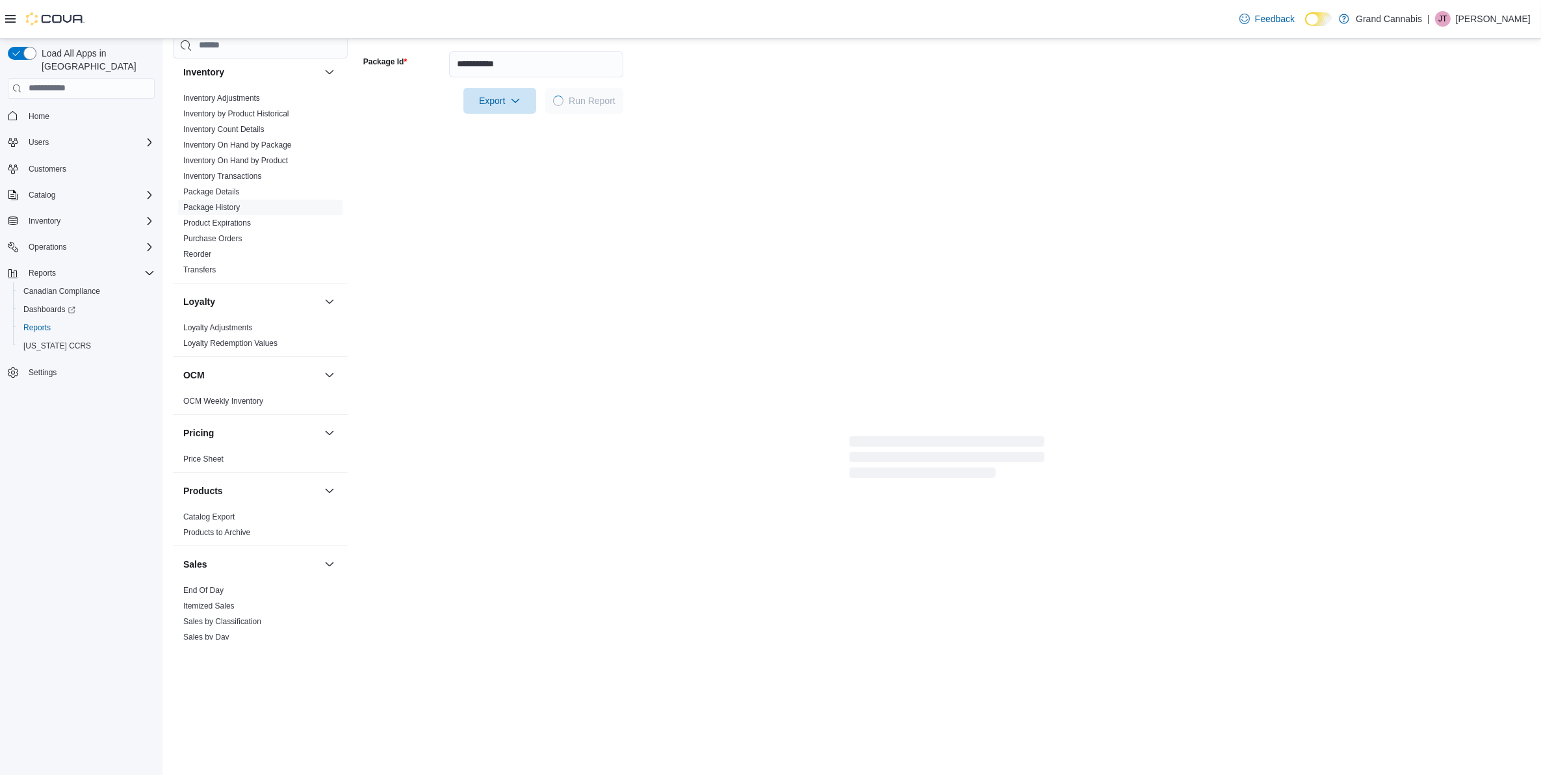 The image size is (1541, 775). I want to click on h3: Loyalty, so click(199, 302).